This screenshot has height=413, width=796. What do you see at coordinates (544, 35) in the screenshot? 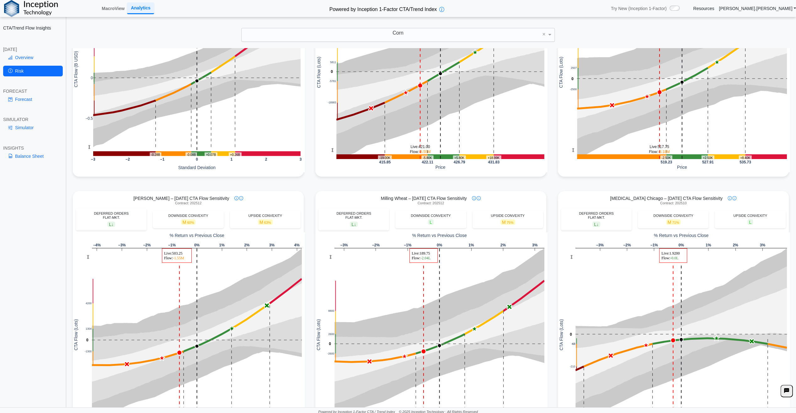
I see `span: Clear value` at bounding box center [544, 35].